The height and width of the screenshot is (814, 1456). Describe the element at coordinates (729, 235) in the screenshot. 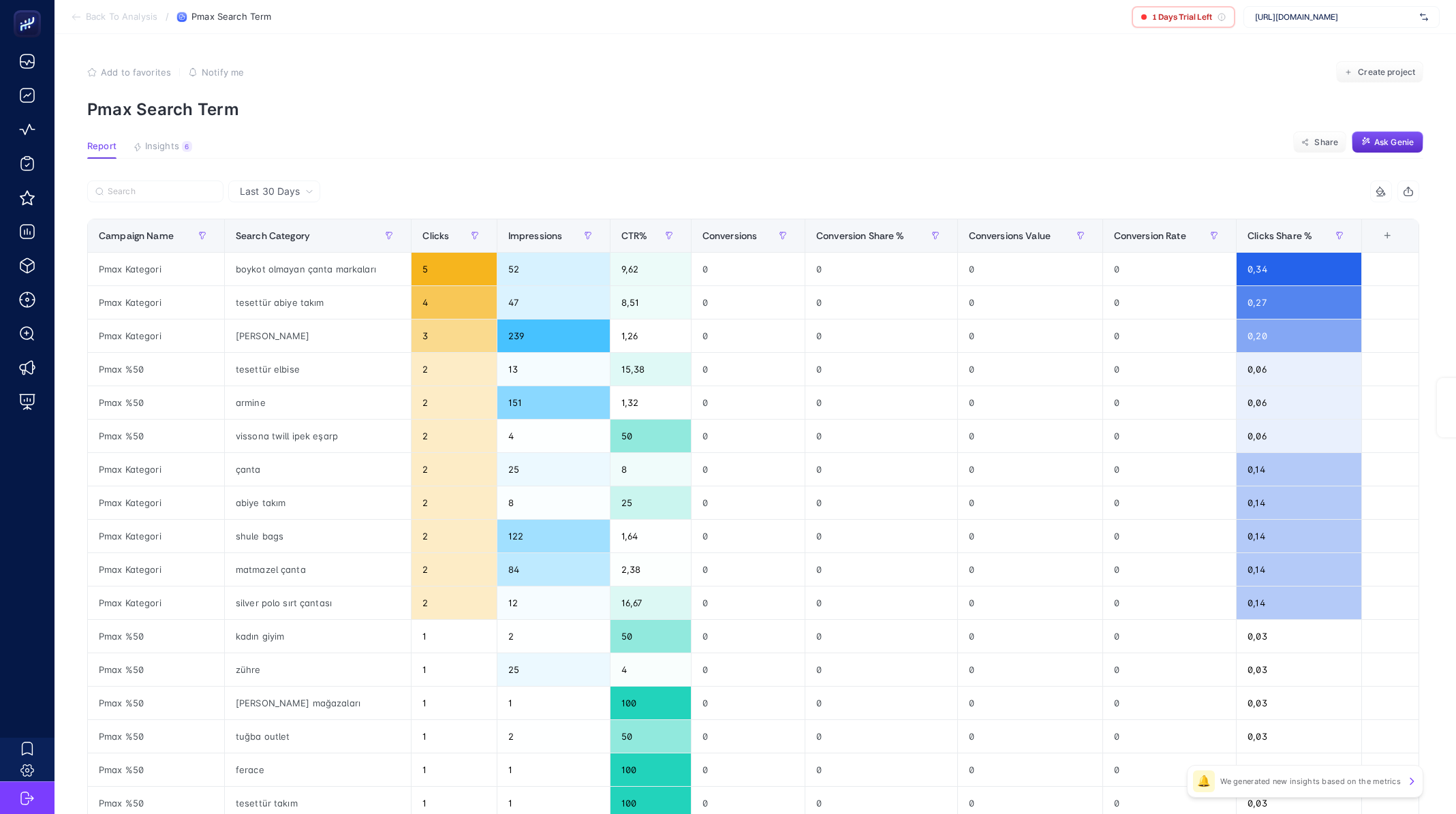

I see `span: Conversions` at that location.